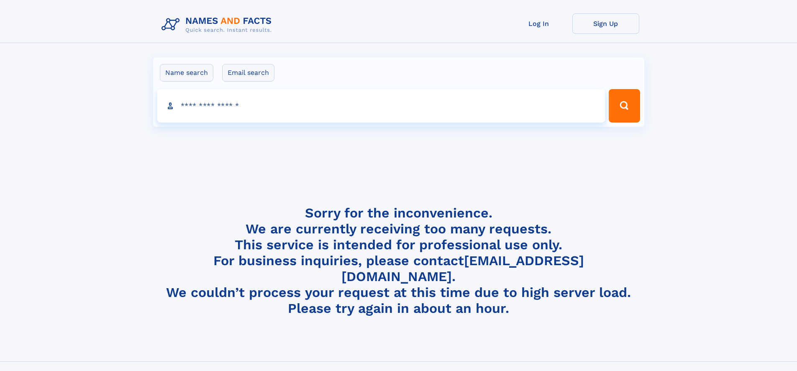  Describe the element at coordinates (399, 261) in the screenshot. I see `h4: Sorry for the inconvenience. We are currently receiving too many requests. This service is intend...` at that location.